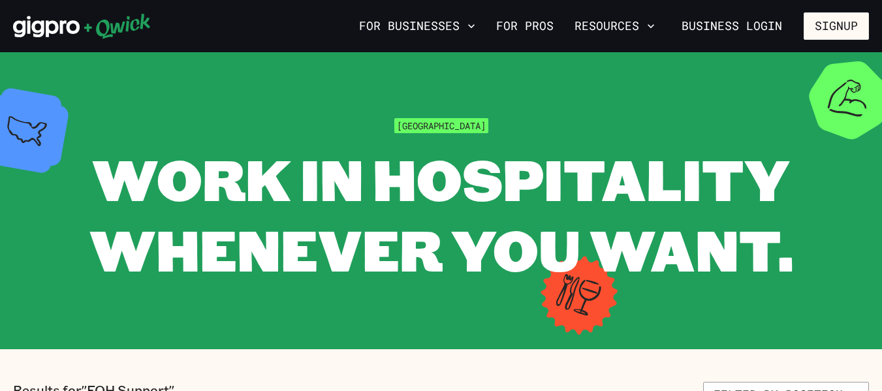  Describe the element at coordinates (732, 26) in the screenshot. I see `a: Business Login` at that location.